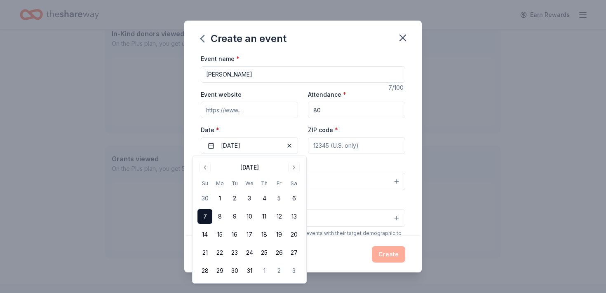 This screenshot has height=293, width=606. Describe the element at coordinates (357, 146) in the screenshot. I see `input: 12345 (U.S. only)` at that location.